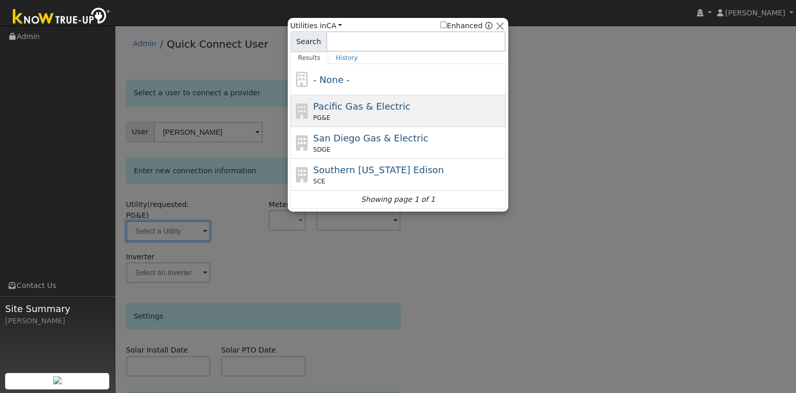  What do you see at coordinates (308, 42) in the screenshot?
I see `span: Search` at bounding box center [308, 42].